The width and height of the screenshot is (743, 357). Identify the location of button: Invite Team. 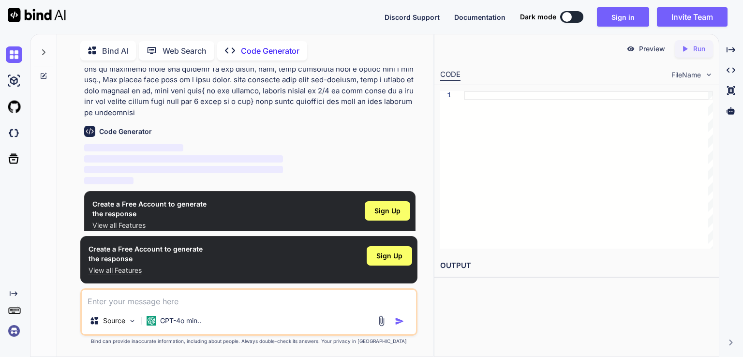
(692, 17).